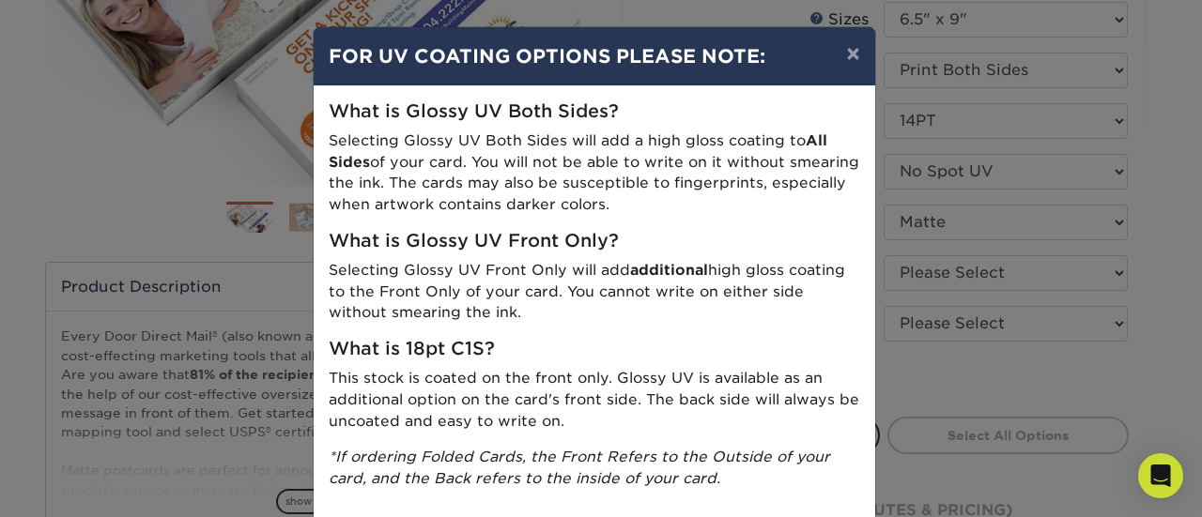 The height and width of the screenshot is (517, 1202). What do you see at coordinates (594, 241) in the screenshot?
I see `h5: What is Glossy UV Front Only?` at bounding box center [594, 241].